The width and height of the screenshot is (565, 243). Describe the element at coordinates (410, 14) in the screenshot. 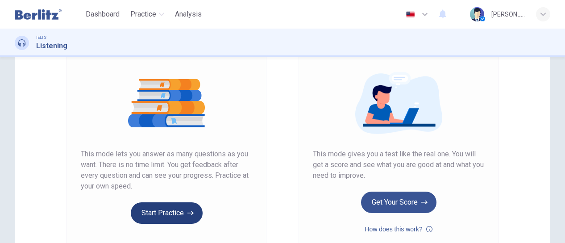

I see `img: en` at that location.